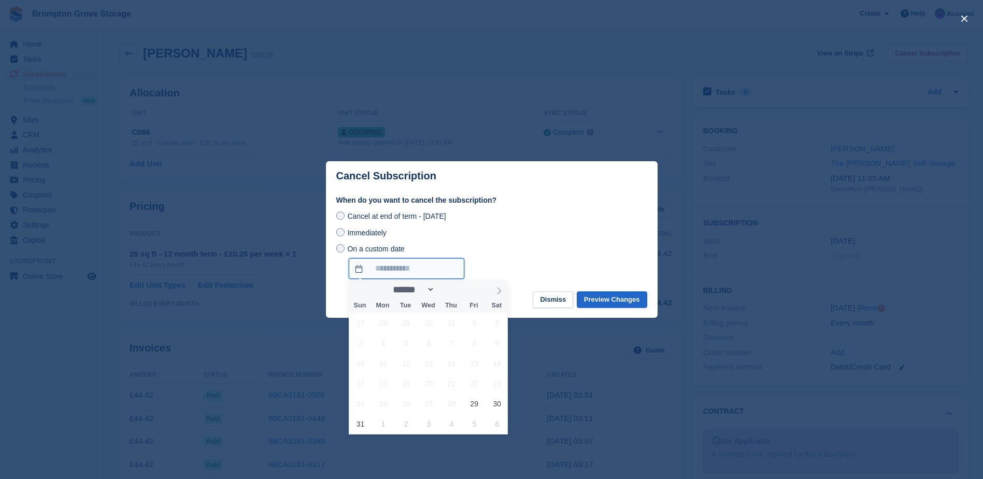 This screenshot has height=479, width=983. Describe the element at coordinates (406, 383) in the screenshot. I see `span: August 19, 2025` at that location.